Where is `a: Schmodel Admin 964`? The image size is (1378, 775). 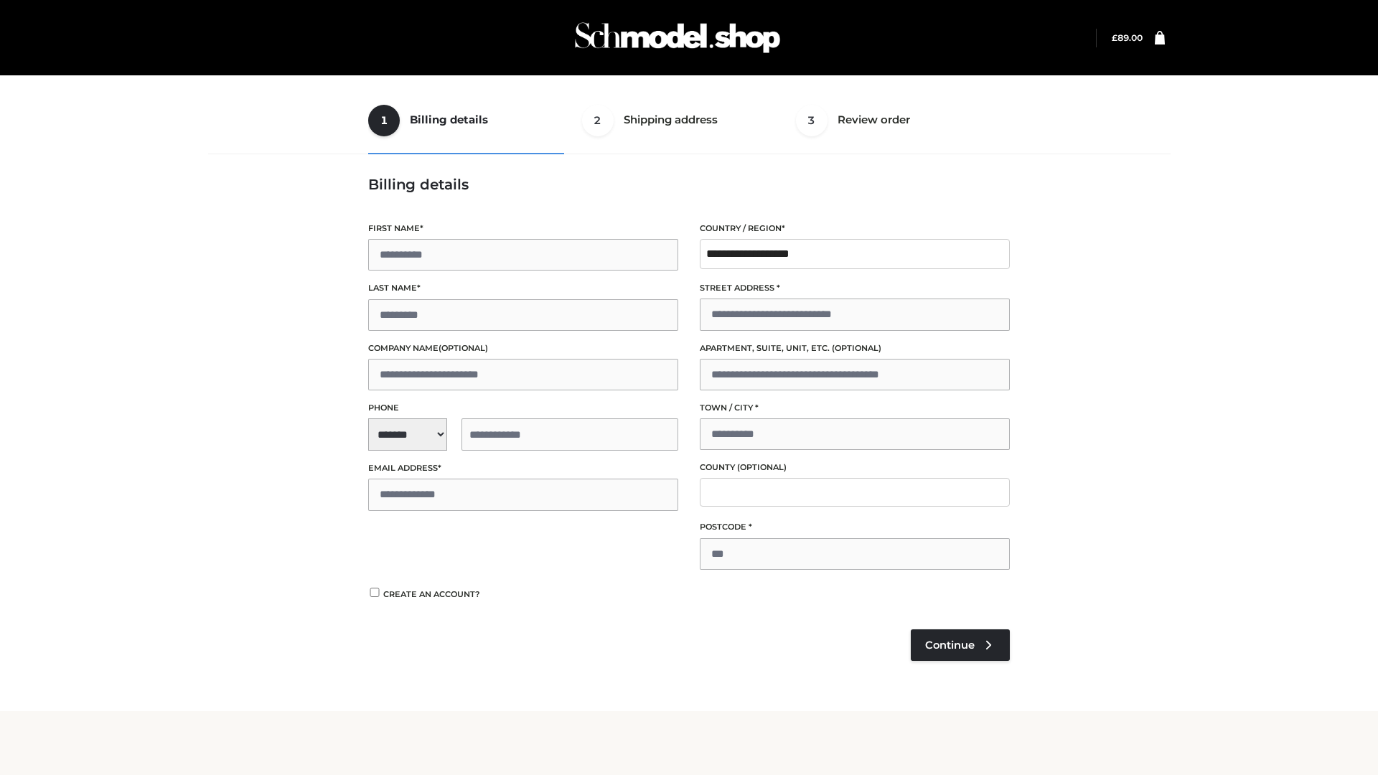
a: Schmodel Admin 964 is located at coordinates (678, 37).